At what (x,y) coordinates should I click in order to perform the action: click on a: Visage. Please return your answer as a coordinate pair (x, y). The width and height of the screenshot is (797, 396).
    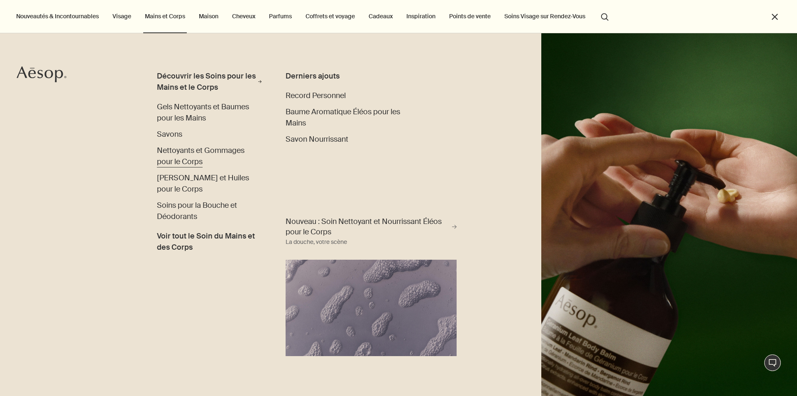
    Looking at the image, I should click on (122, 16).